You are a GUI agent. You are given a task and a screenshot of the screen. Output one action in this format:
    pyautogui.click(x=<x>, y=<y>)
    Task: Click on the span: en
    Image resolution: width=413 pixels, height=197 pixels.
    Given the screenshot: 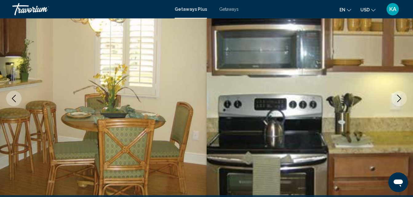 What is the action you would take?
    pyautogui.click(x=342, y=10)
    